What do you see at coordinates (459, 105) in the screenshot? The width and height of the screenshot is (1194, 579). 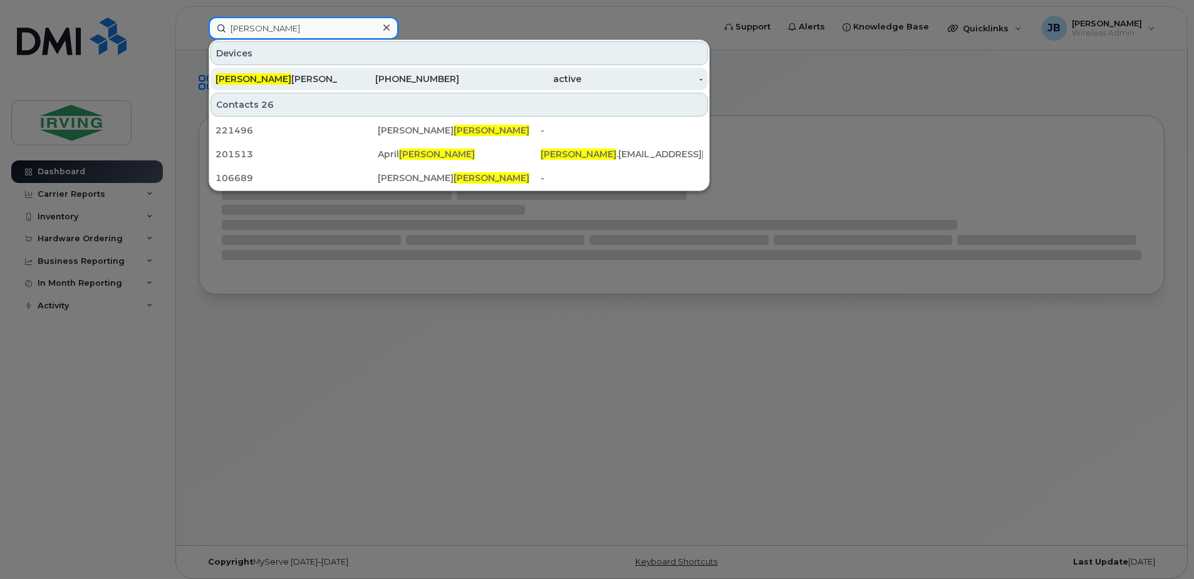 I see `div: Contacts` at bounding box center [459, 105].